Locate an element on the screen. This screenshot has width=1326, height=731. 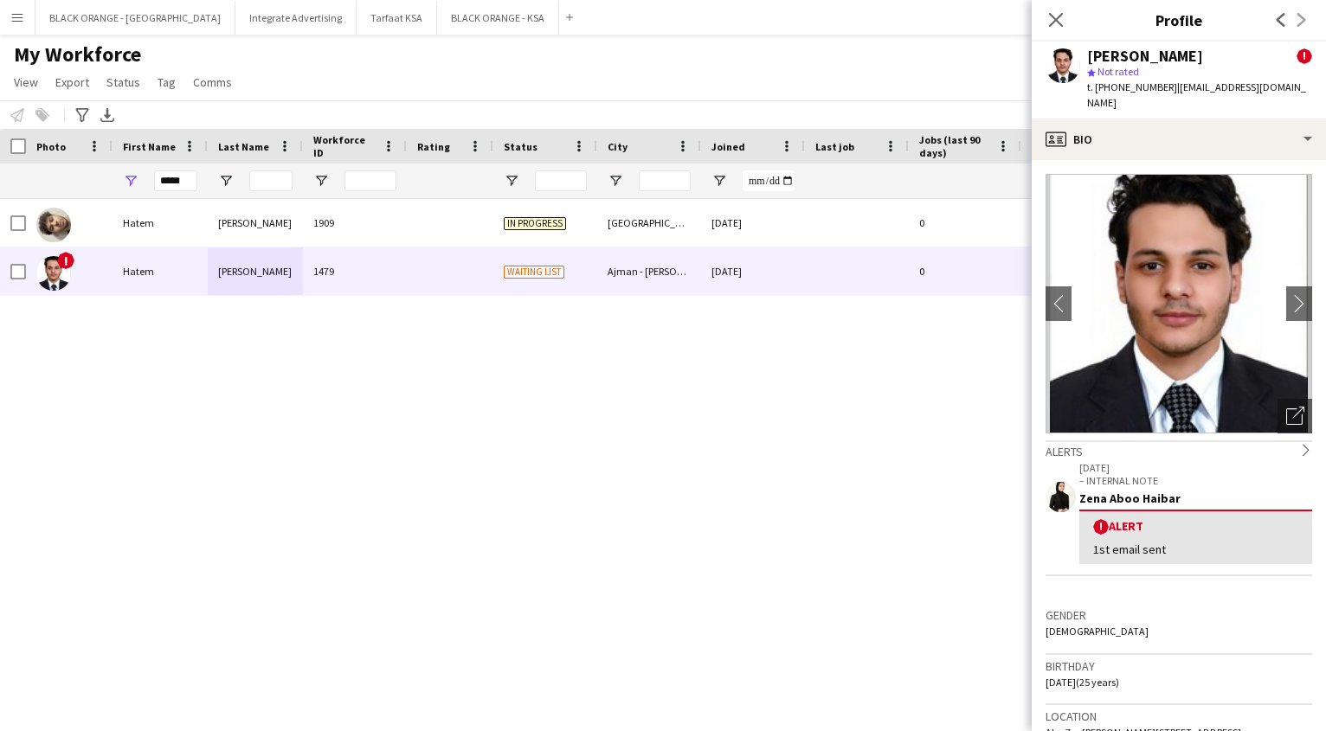
input: Status Filter Input is located at coordinates (561, 181).